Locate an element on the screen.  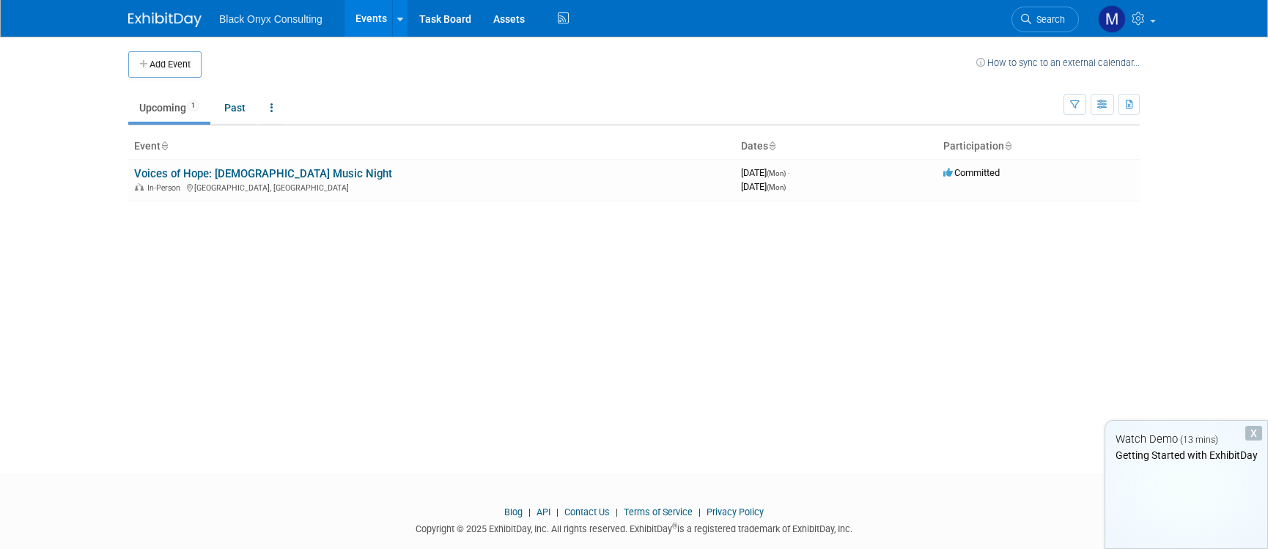
a: Blog is located at coordinates (513, 512).